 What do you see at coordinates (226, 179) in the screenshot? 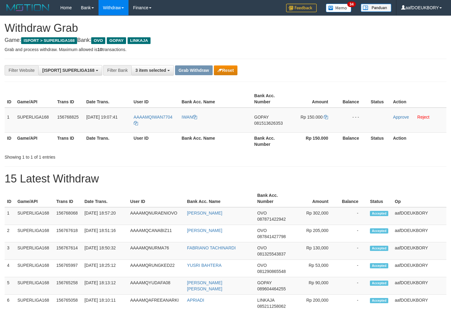
I see `h1: 15 Latest Withdraw` at bounding box center [226, 179].